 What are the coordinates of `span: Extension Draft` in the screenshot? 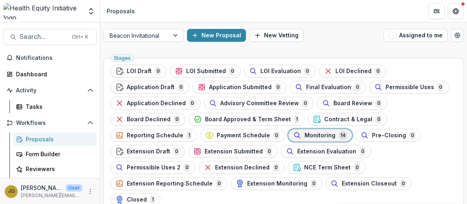 It's located at (149, 151).